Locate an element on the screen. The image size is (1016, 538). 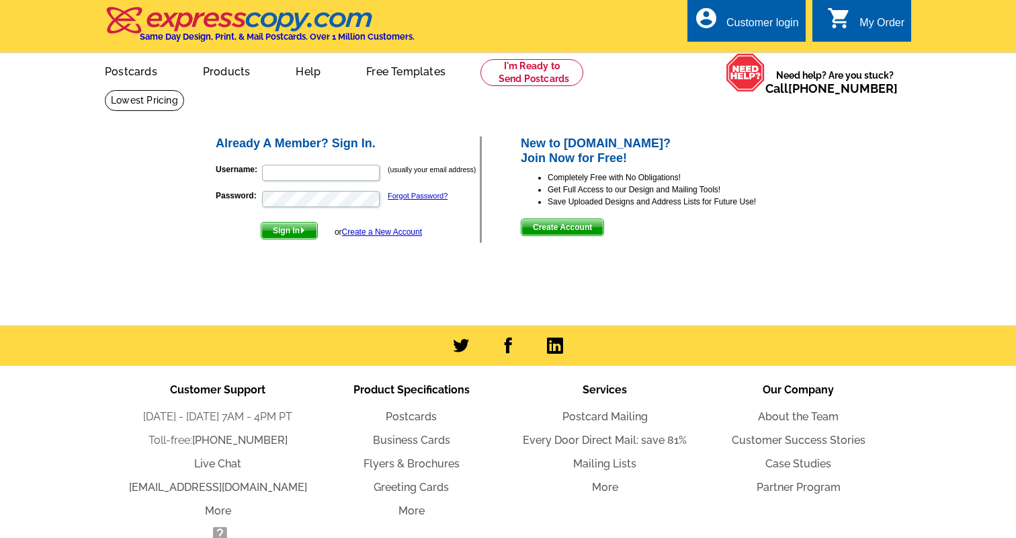
span: Product Specifications is located at coordinates (411, 389).